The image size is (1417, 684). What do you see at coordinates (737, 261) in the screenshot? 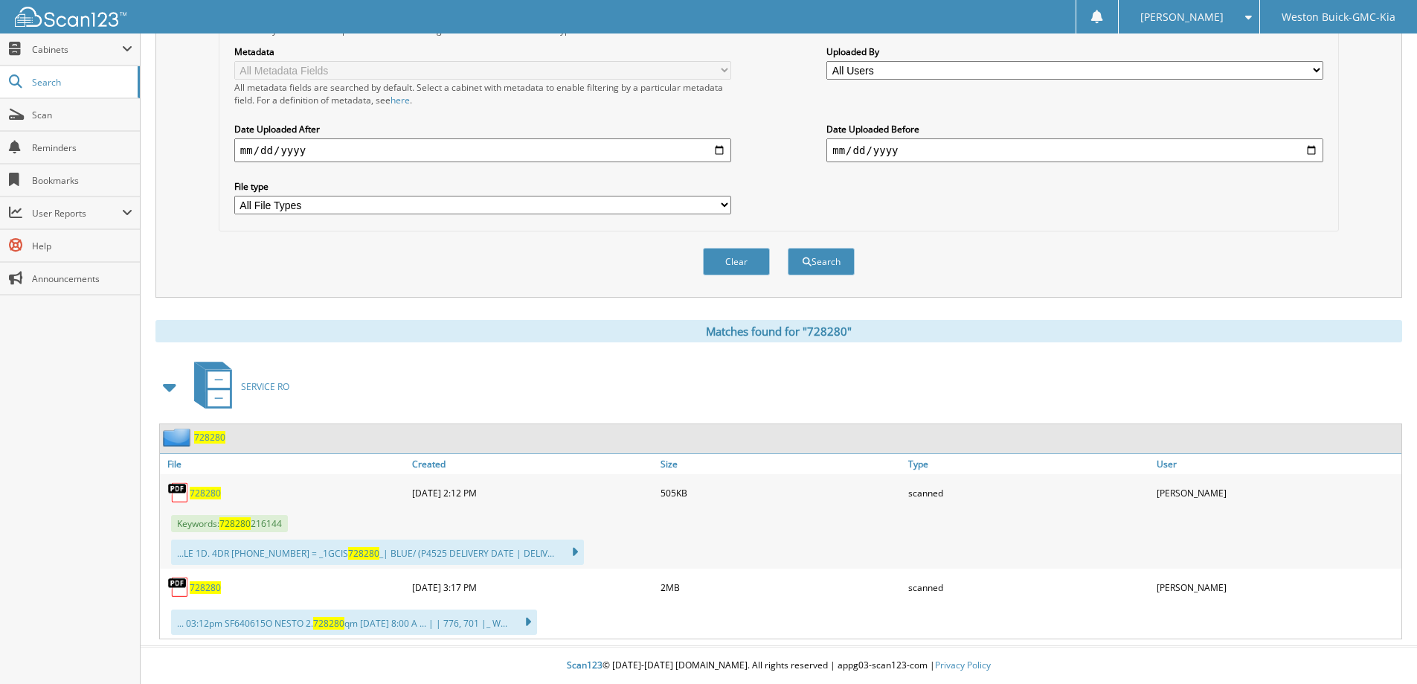
I see `button: Clear` at bounding box center [737, 261].